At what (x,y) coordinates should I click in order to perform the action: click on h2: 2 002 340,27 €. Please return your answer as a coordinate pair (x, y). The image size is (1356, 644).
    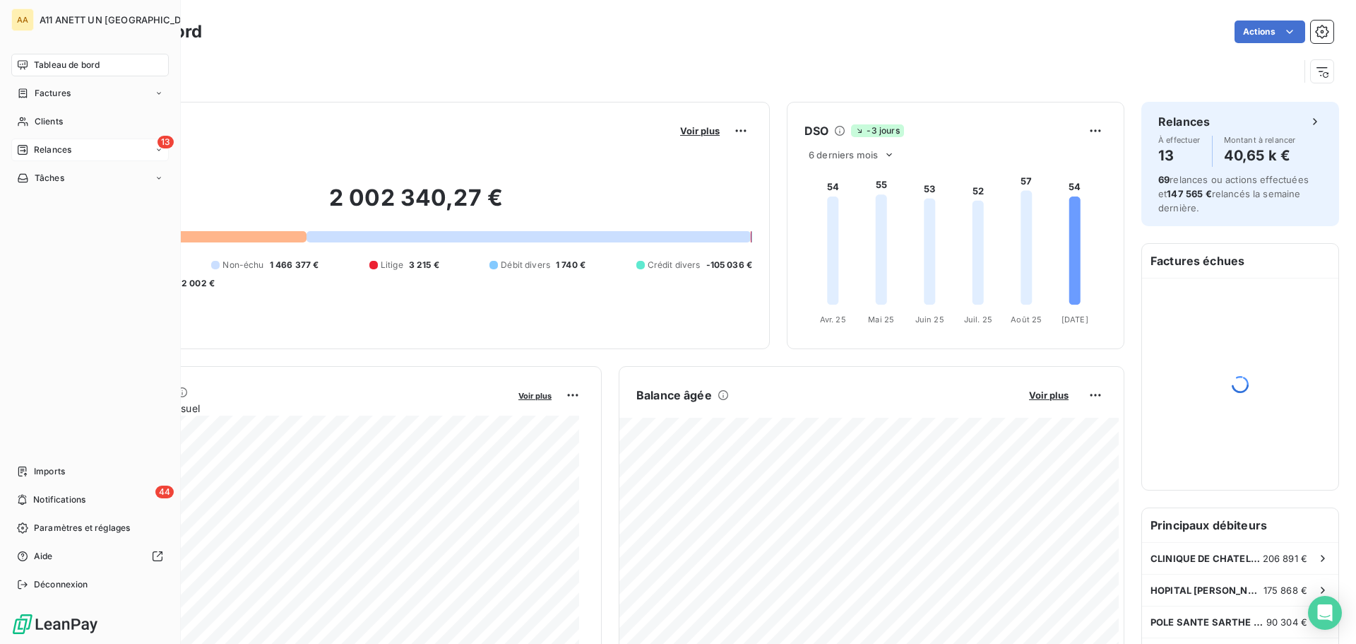
    Looking at the image, I should click on (416, 205).